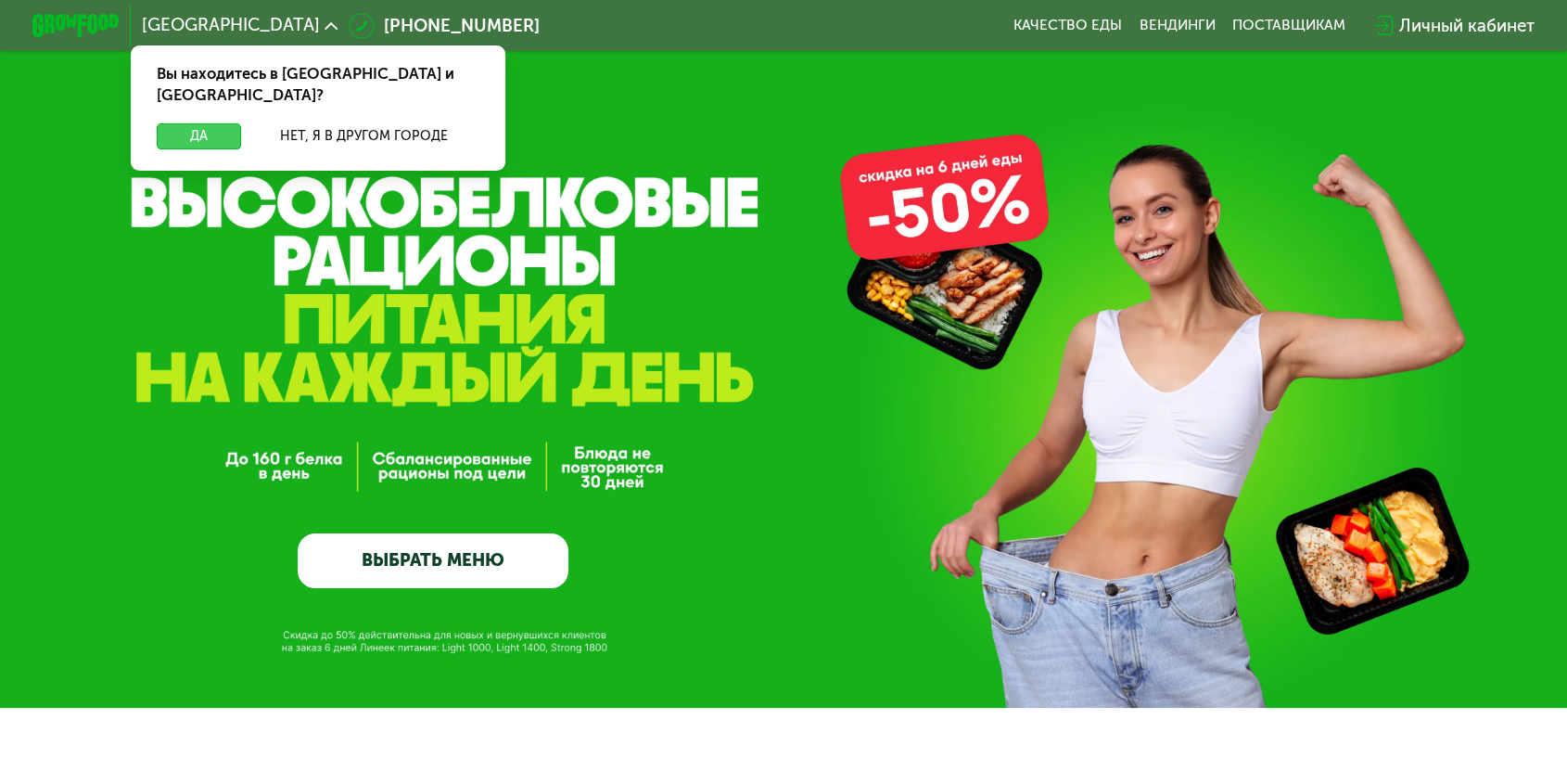  What do you see at coordinates (1068, 25) in the screenshot?
I see `a: Качество еды` at bounding box center [1068, 25].